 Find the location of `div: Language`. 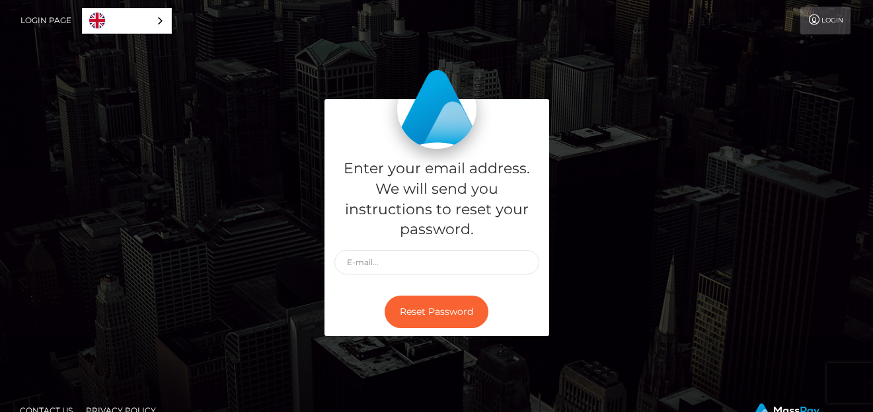

div: Language is located at coordinates (127, 20).